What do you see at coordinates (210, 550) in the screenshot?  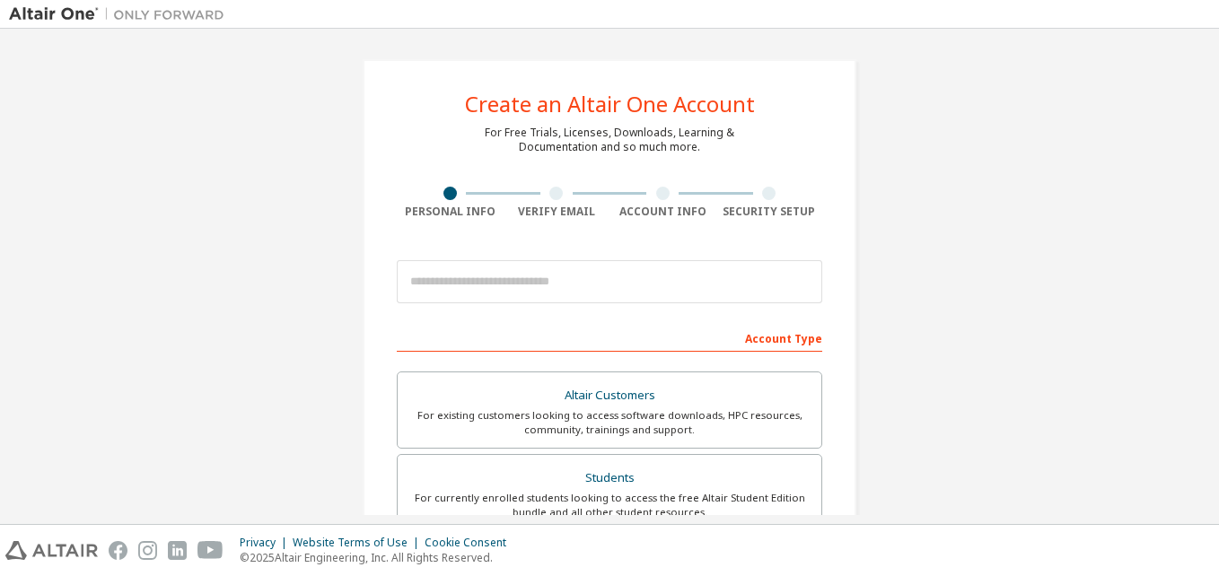 I see `img: youtube.svg` at bounding box center [210, 550].